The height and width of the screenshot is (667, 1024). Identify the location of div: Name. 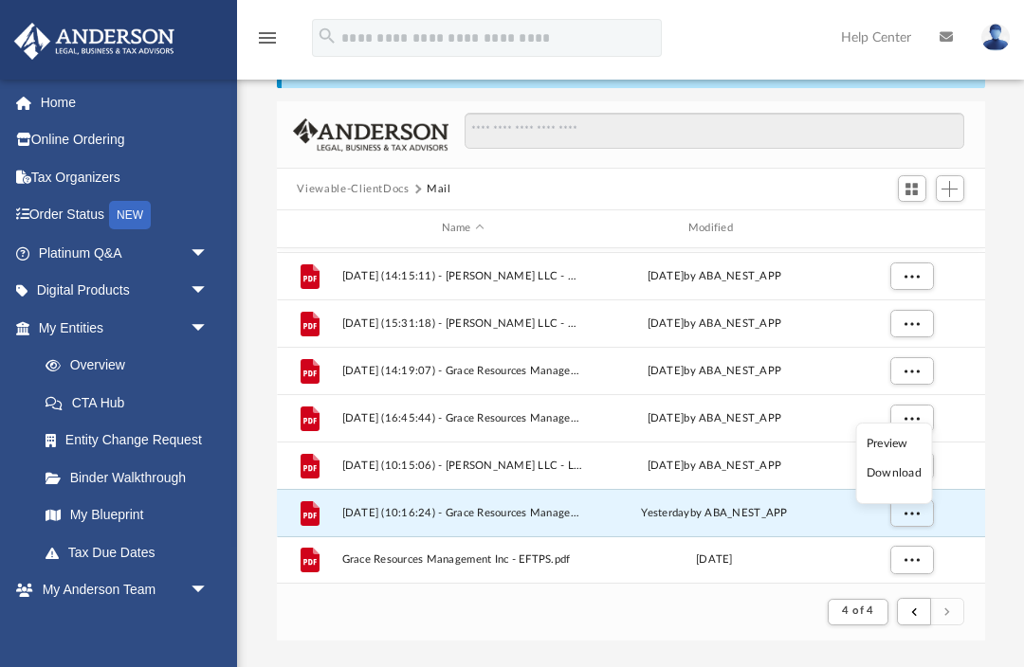
(462, 228).